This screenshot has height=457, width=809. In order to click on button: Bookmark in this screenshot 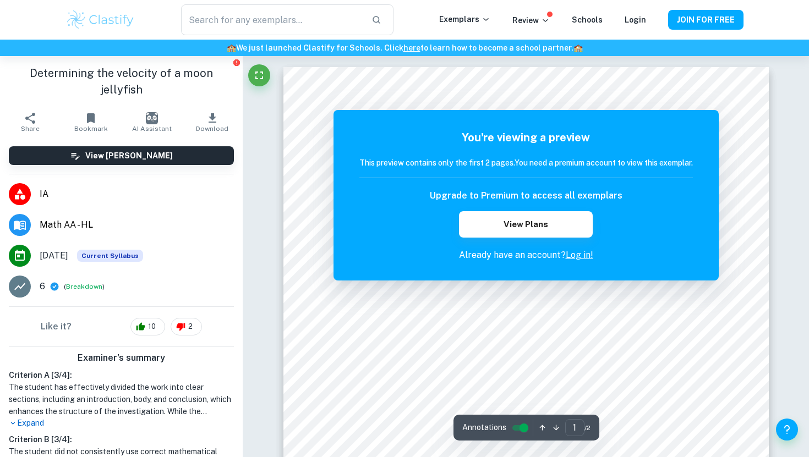, I will do `click(91, 122)`.